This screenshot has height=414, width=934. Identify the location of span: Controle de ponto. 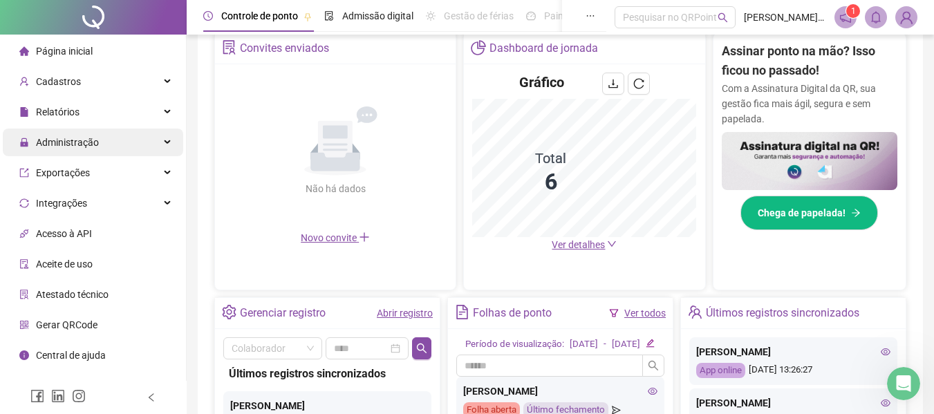
(259, 16).